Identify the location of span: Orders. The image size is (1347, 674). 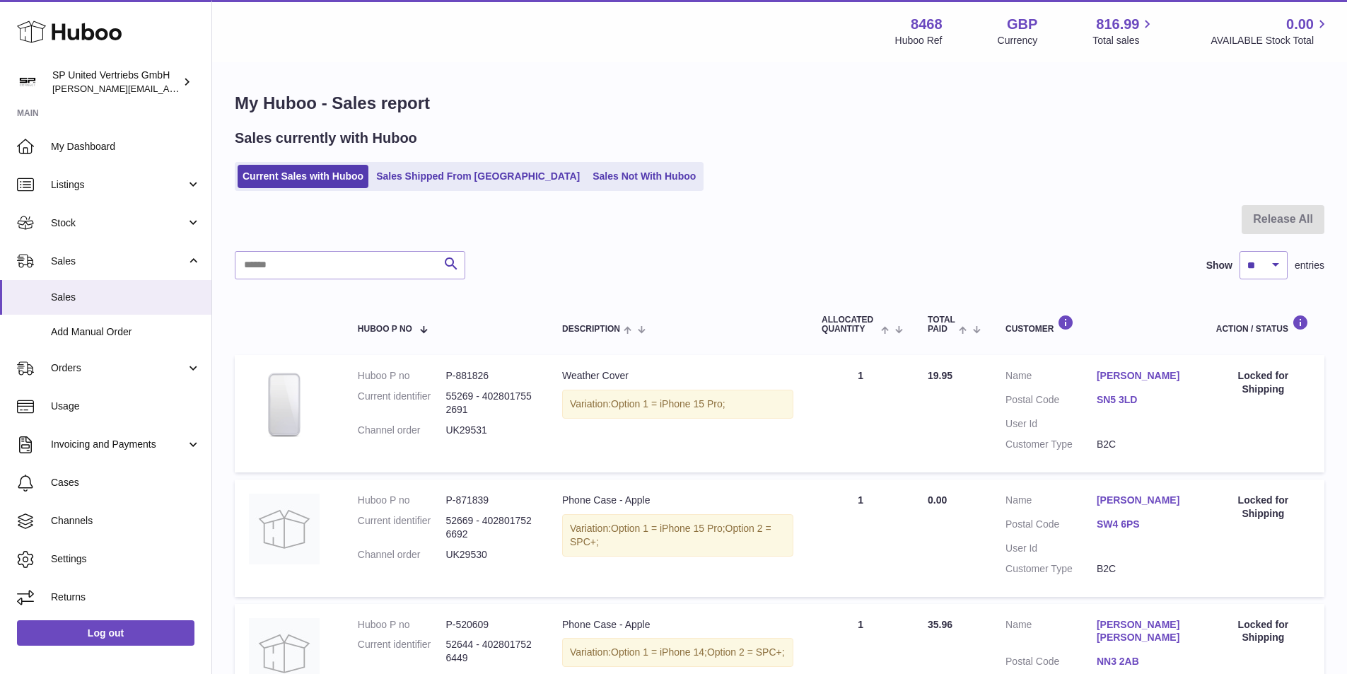
(118, 368).